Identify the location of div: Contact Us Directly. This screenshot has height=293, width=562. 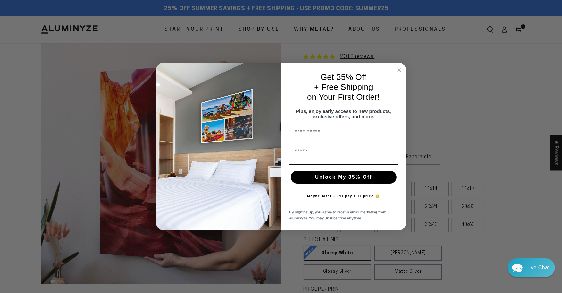
(538, 267).